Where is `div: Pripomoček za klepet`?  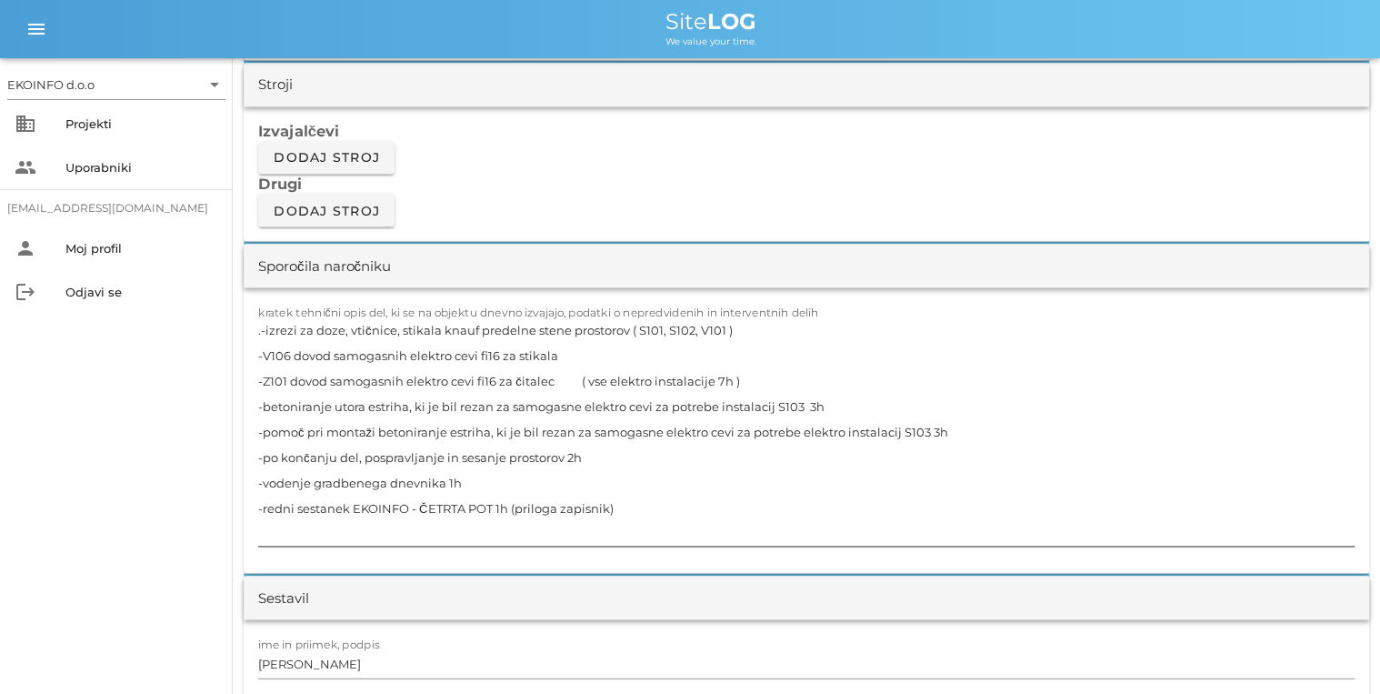 div: Pripomoček za klepet is located at coordinates (1250, 595).